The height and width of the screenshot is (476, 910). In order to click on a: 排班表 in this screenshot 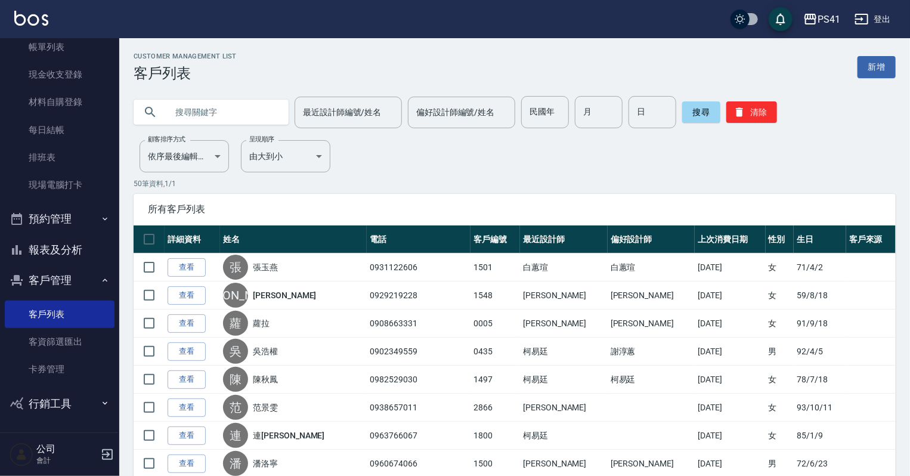, I will do `click(60, 157)`.